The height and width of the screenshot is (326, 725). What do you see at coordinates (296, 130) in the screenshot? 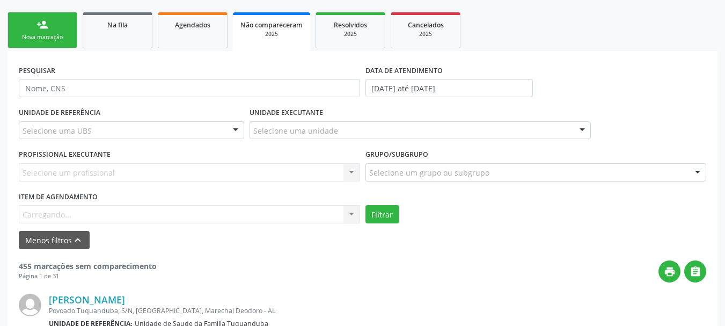
I see `span: Selecione uma unidade` at bounding box center [296, 130].